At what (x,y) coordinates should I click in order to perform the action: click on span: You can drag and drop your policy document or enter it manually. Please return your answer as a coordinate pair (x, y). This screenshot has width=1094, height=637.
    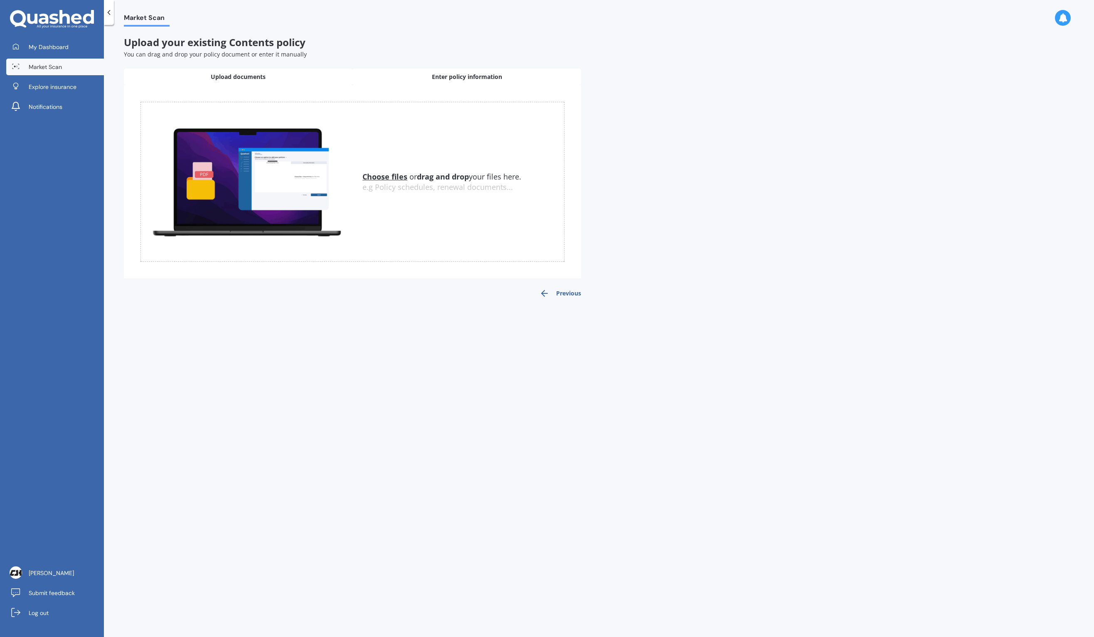
    Looking at the image, I should click on (215, 54).